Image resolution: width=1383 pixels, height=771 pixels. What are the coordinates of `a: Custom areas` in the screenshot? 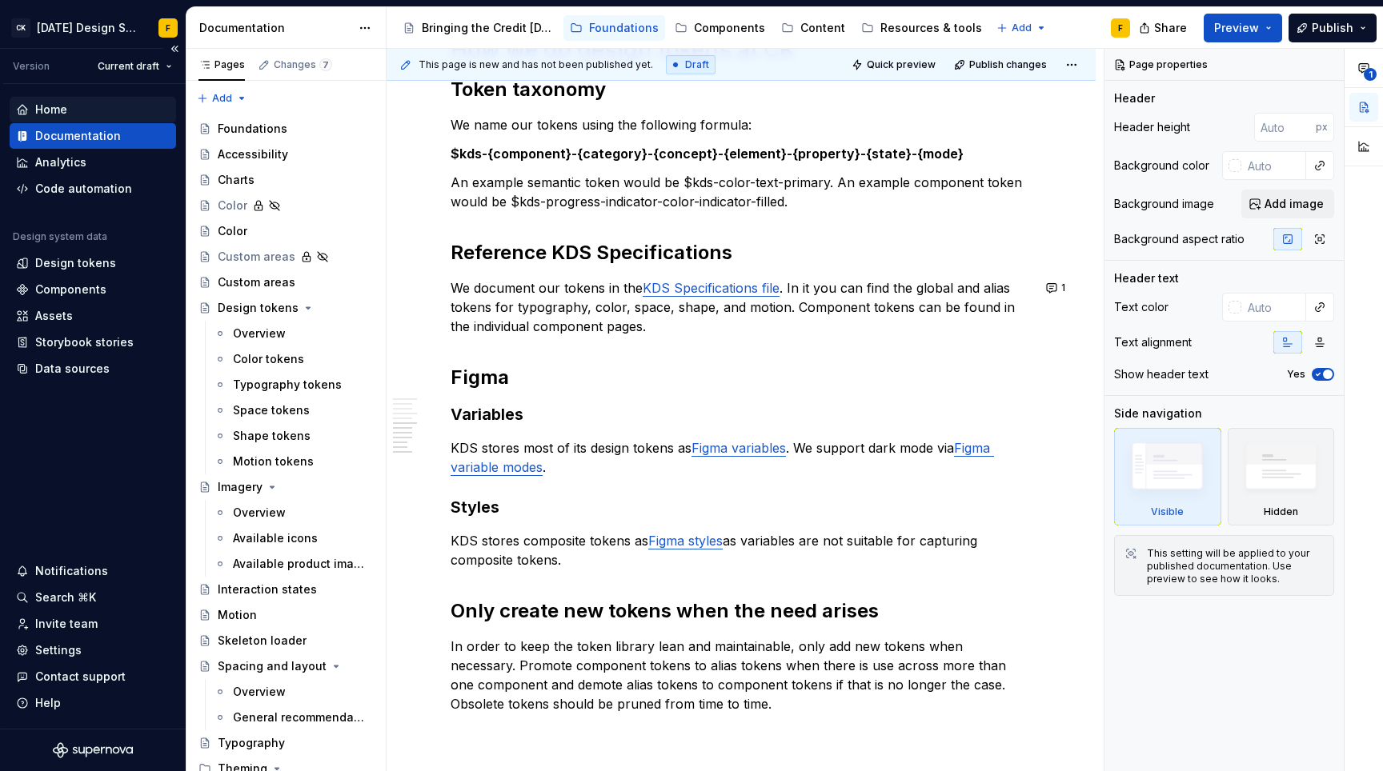 It's located at (286, 257).